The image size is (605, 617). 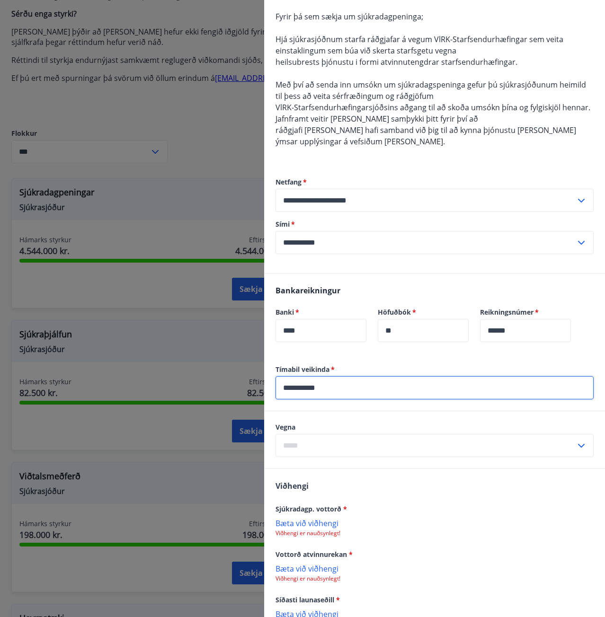 What do you see at coordinates (525, 312) in the screenshot?
I see `label: Reikningsnúmer` at bounding box center [525, 312].